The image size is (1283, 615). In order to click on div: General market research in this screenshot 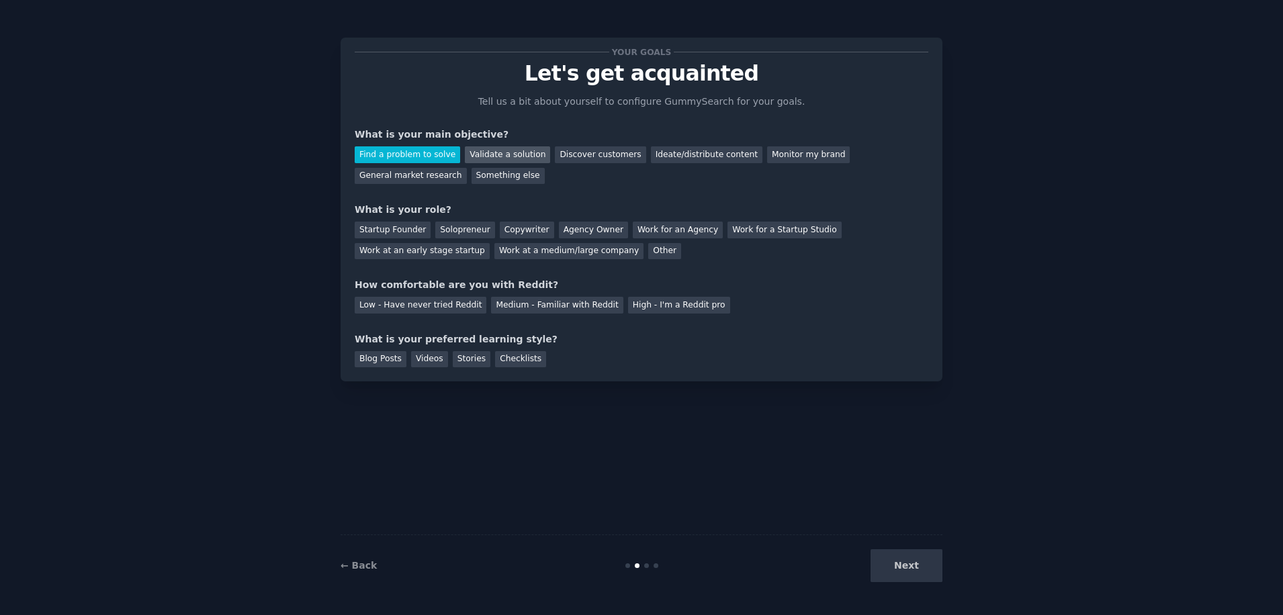, I will do `click(410, 176)`.